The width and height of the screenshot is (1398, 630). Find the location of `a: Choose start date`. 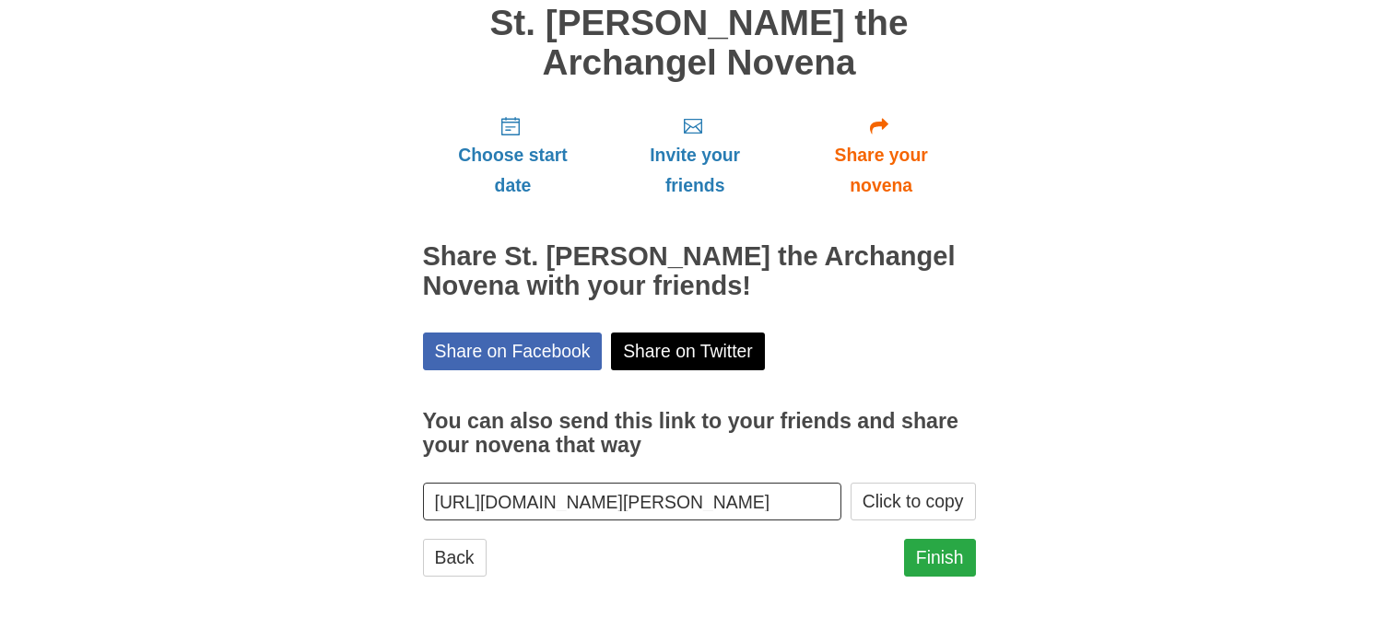

a: Choose start date is located at coordinates (513, 155).